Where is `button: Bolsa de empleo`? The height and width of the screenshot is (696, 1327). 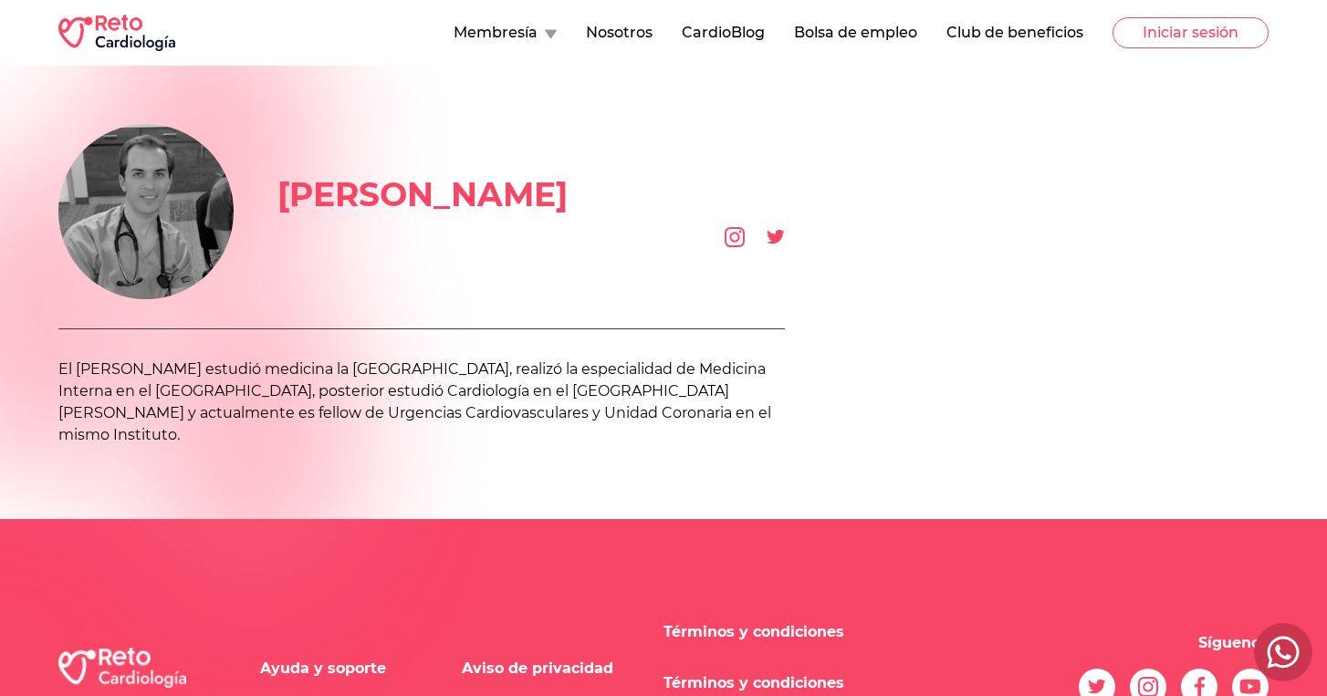
button: Bolsa de empleo is located at coordinates (855, 33).